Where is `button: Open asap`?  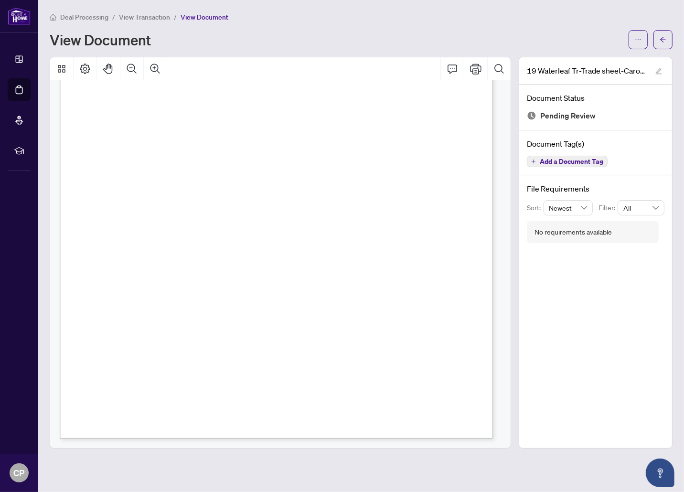
button: Open asap is located at coordinates (661, 473).